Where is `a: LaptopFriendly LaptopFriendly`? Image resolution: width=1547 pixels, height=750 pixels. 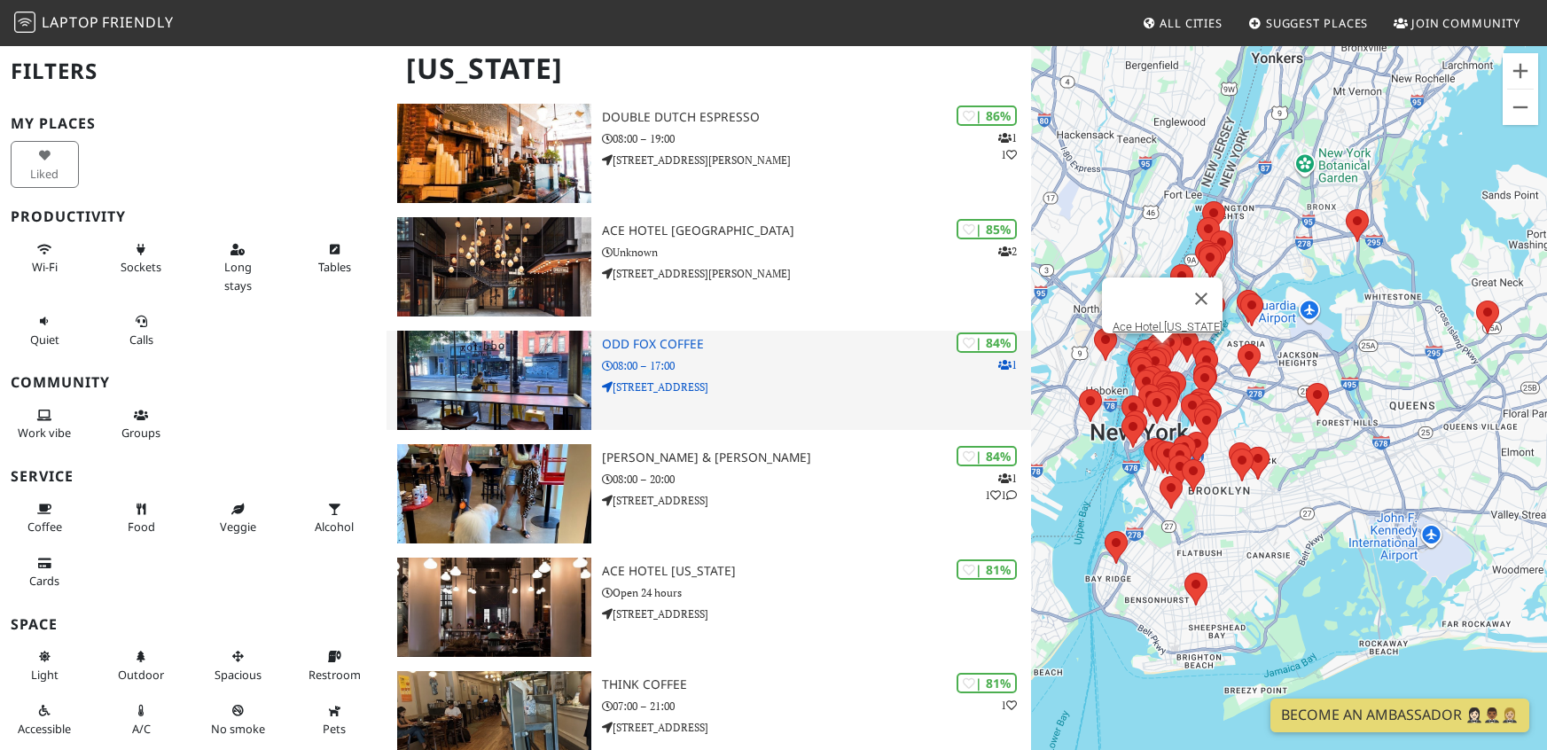
a: LaptopFriendly LaptopFriendly is located at coordinates (94, 23).